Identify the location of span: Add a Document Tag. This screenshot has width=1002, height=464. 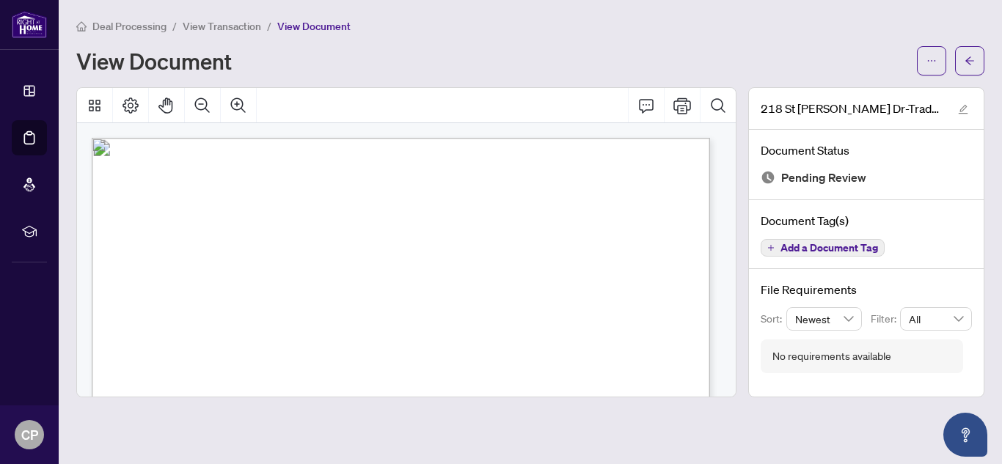
(829, 248).